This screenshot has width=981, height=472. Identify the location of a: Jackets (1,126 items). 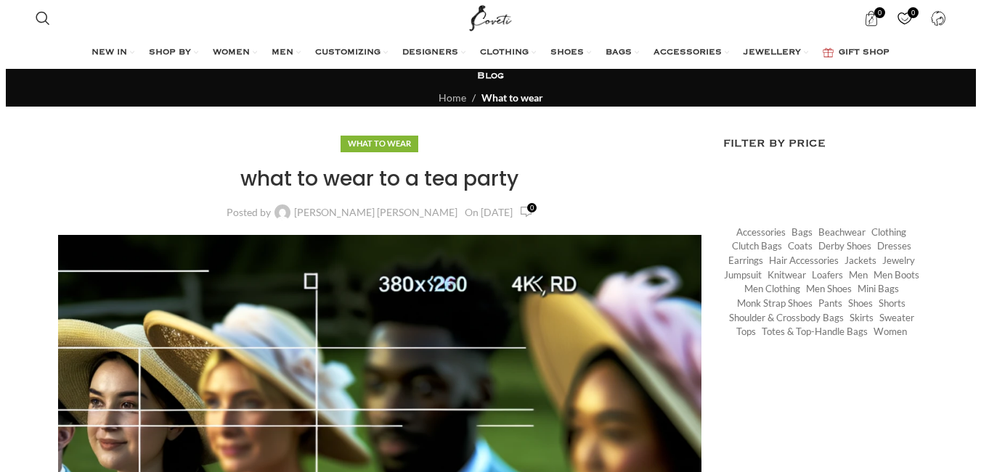
(860, 261).